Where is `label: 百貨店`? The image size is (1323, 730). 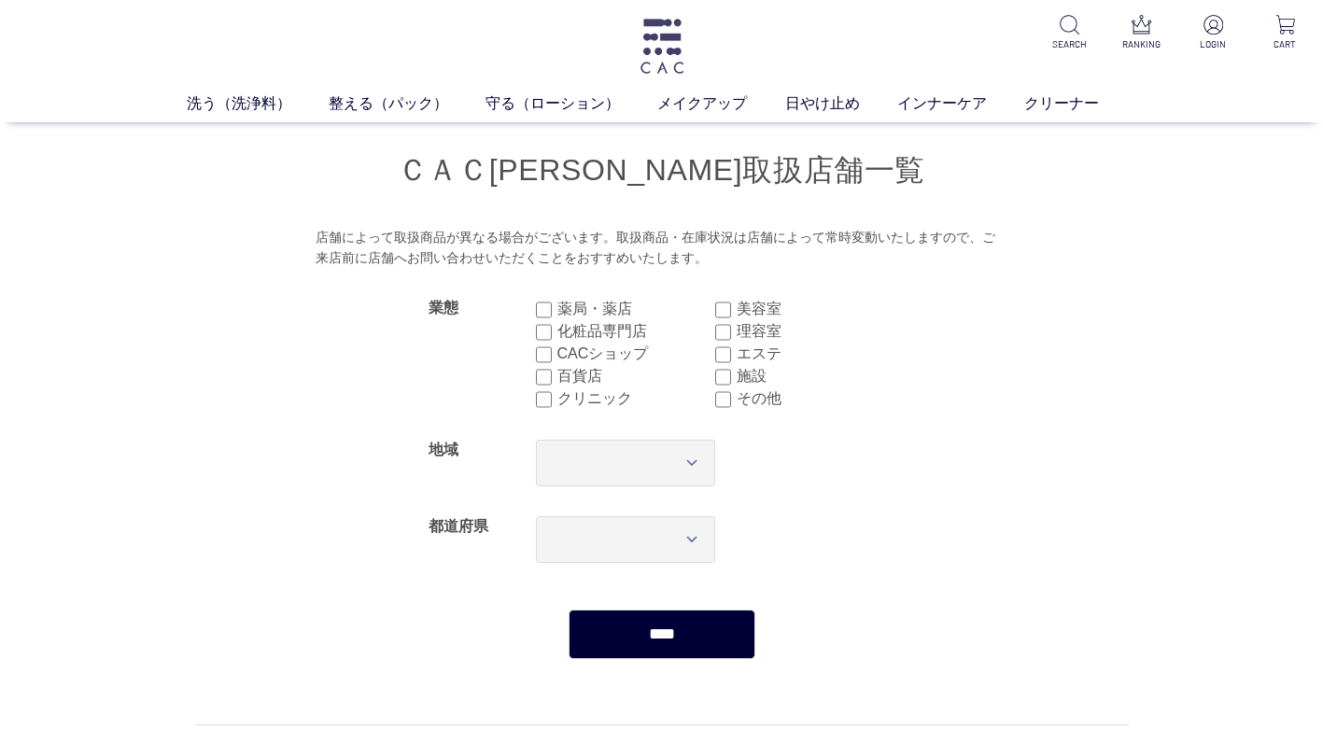
label: 百貨店 is located at coordinates (636, 376).